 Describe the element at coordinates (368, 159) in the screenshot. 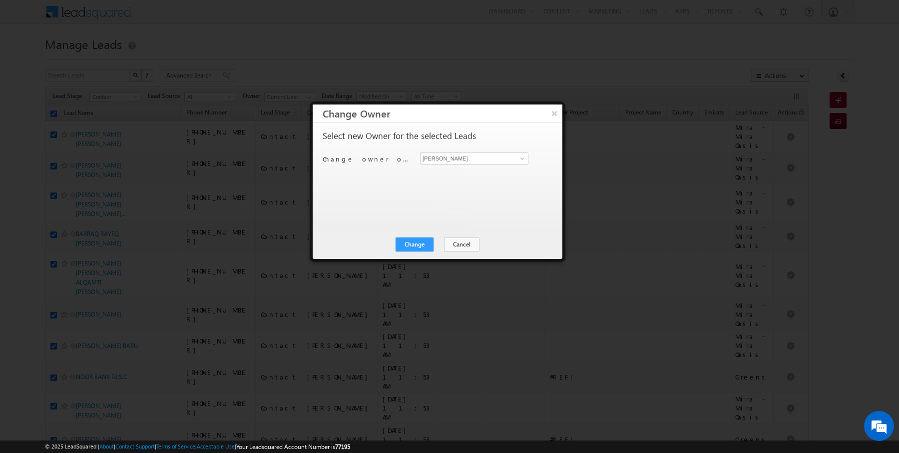

I see `p: Change owner of 50 leads to` at that location.